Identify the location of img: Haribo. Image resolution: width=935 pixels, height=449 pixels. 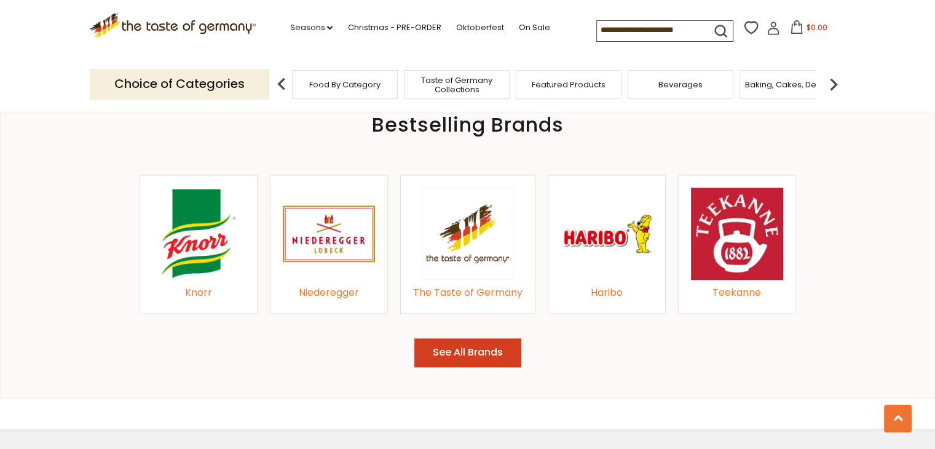
(607, 234).